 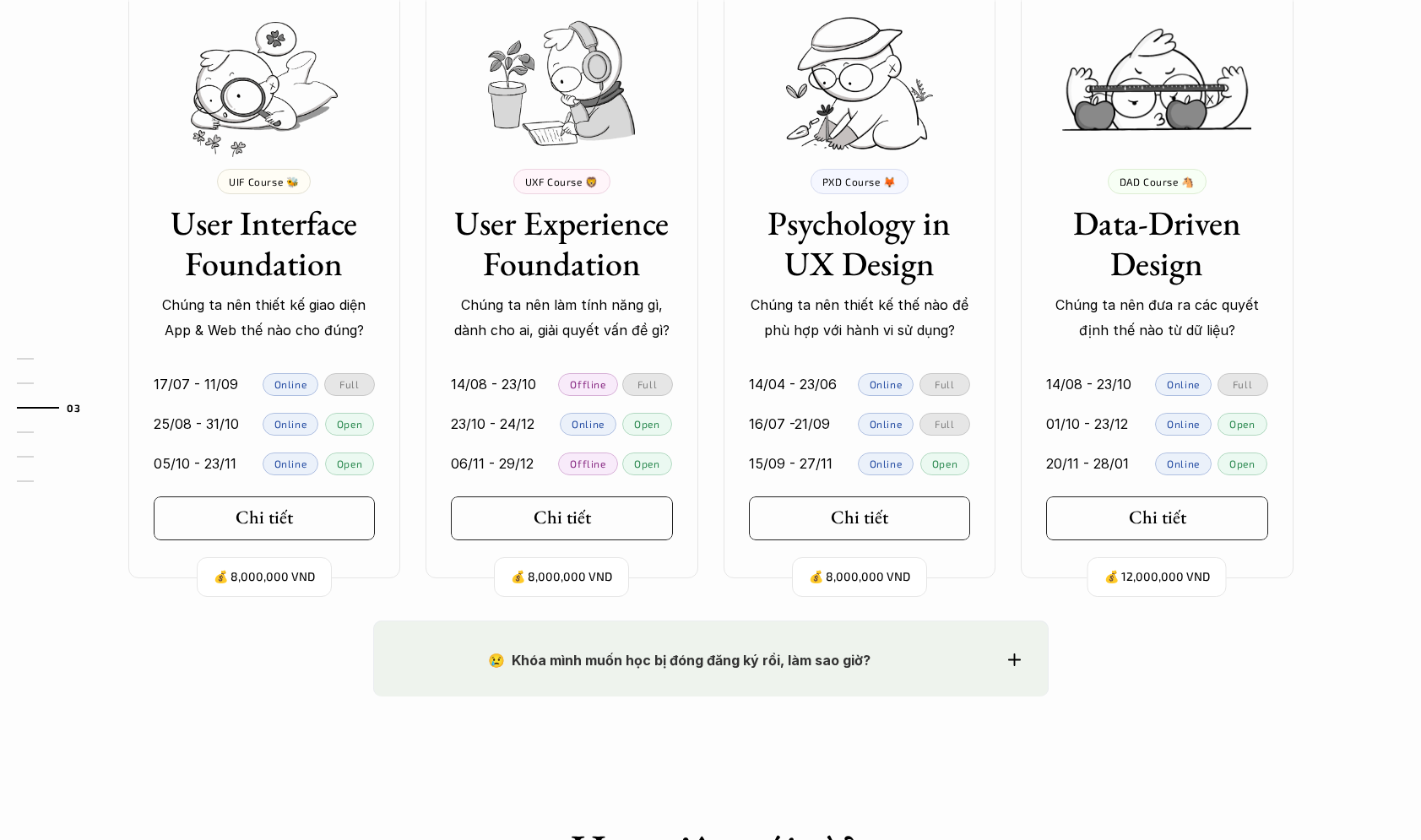 I want to click on a: 03, so click(x=56, y=408).